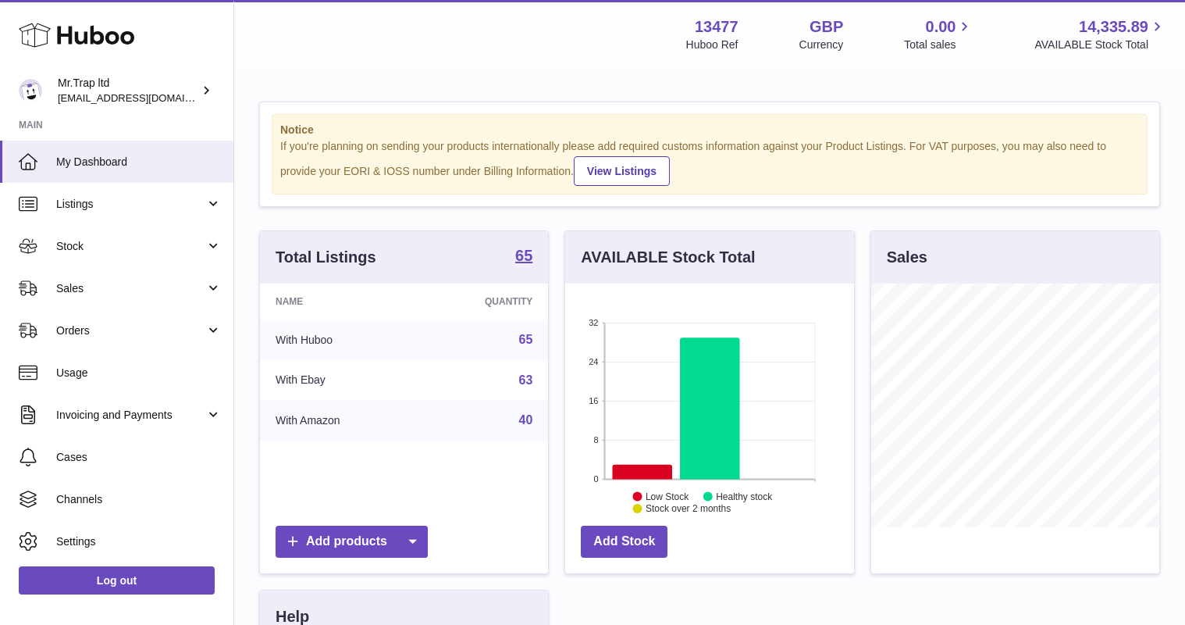 Image resolution: width=1185 pixels, height=625 pixels. What do you see at coordinates (1114, 27) in the screenshot?
I see `span: 14,335.89` at bounding box center [1114, 27].